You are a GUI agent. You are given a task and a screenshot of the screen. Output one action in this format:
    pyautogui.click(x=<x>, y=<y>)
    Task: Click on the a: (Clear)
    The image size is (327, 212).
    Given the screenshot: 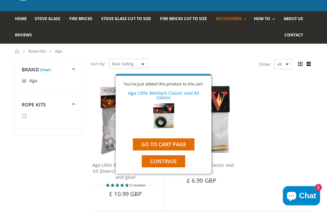 What is the action you would take?
    pyautogui.click(x=45, y=70)
    